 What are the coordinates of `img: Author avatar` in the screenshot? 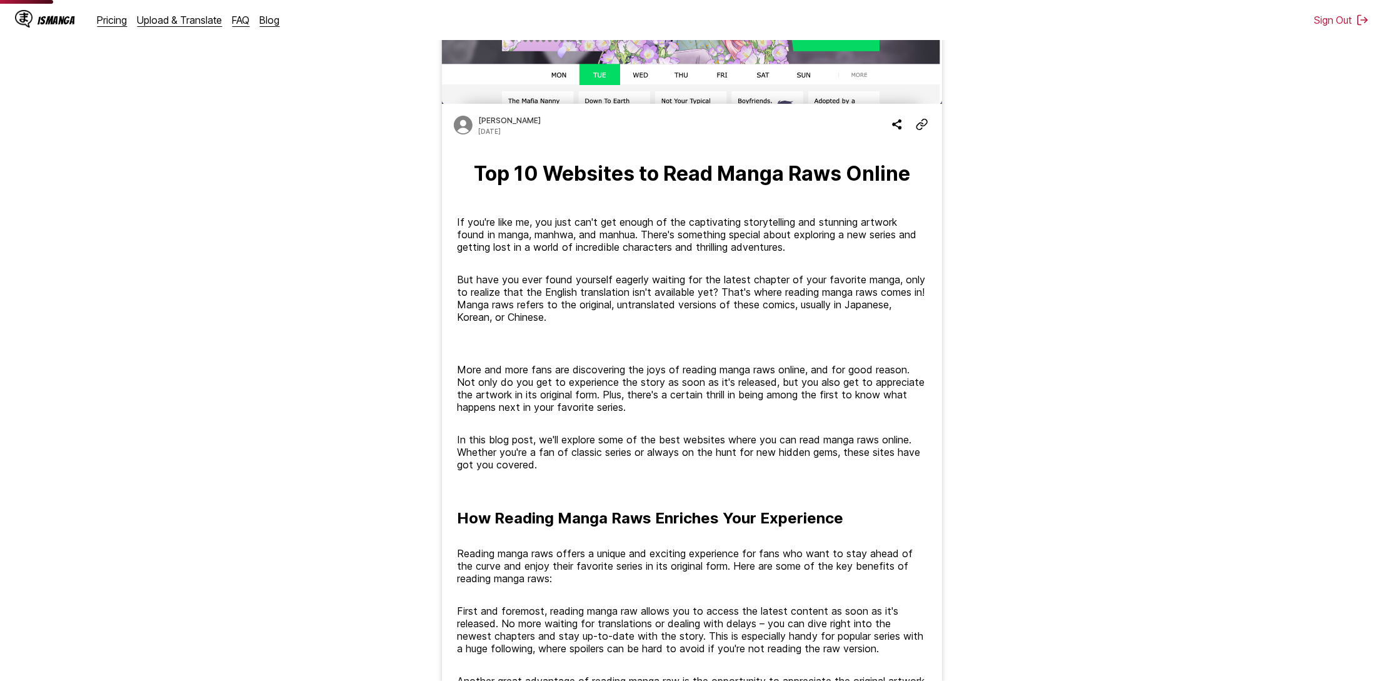 It's located at (463, 125).